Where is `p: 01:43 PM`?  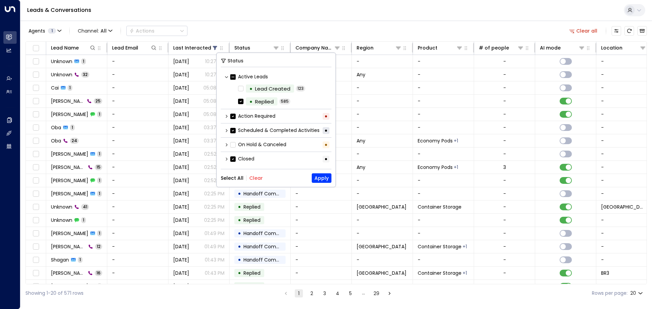 p: 01:43 PM is located at coordinates (215, 260).